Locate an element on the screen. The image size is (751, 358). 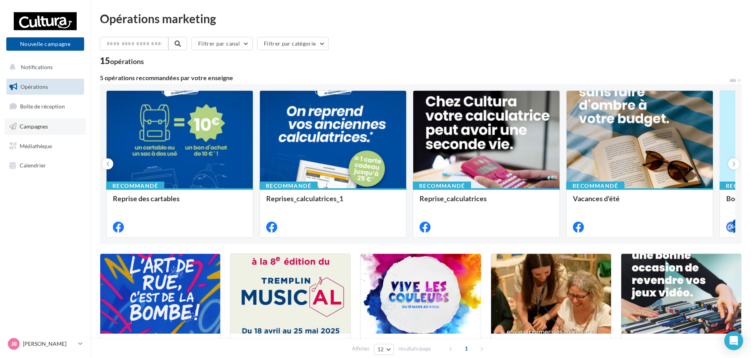
div: Reprise des cartables is located at coordinates (180, 203).